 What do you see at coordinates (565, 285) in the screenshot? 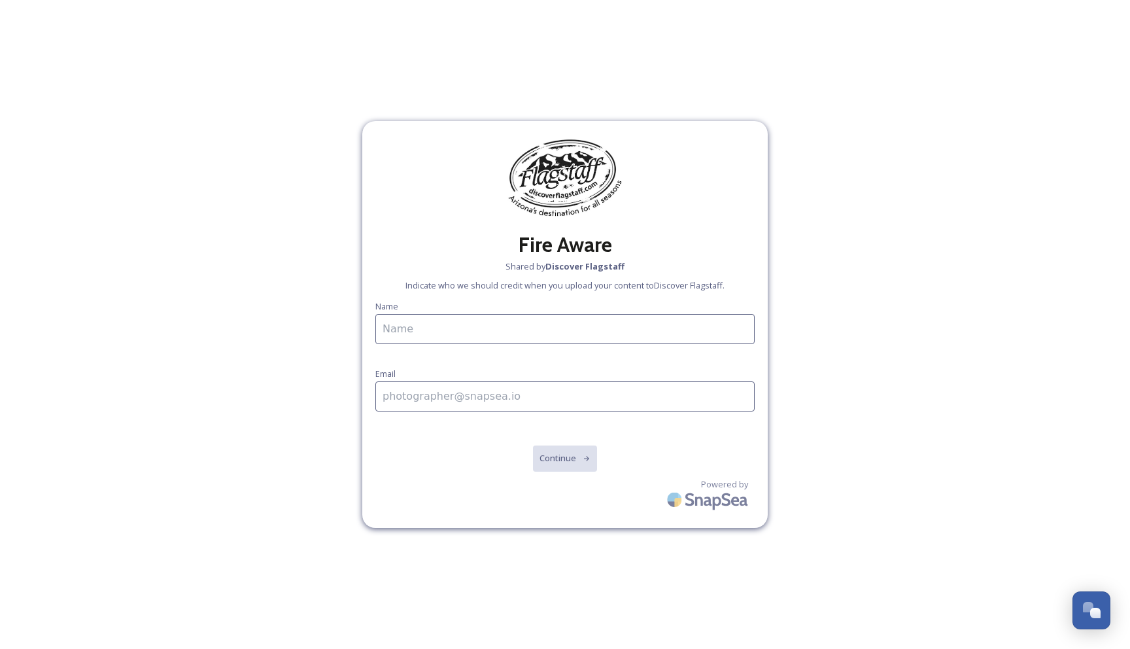
I see `span: Indicate who we should credit when you upload your content to Discover Flagstaff .` at bounding box center [565, 285].